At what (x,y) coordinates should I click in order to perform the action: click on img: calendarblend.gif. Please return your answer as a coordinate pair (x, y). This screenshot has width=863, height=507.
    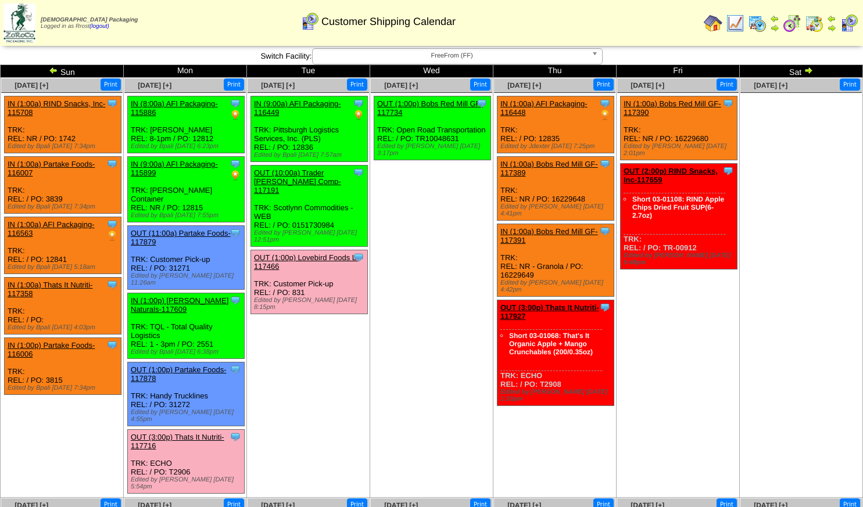
    Looking at the image, I should click on (792, 23).